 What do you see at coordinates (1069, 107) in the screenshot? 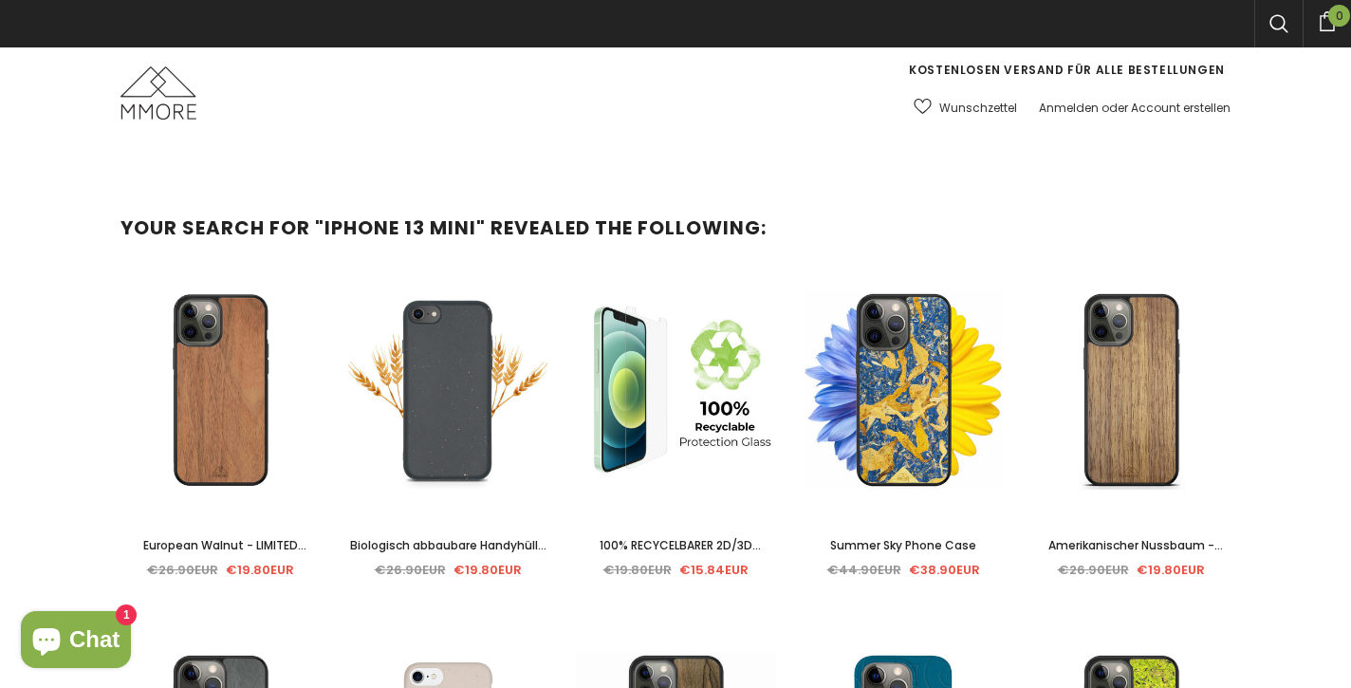
I see `a: Anmelden` at bounding box center [1069, 107].